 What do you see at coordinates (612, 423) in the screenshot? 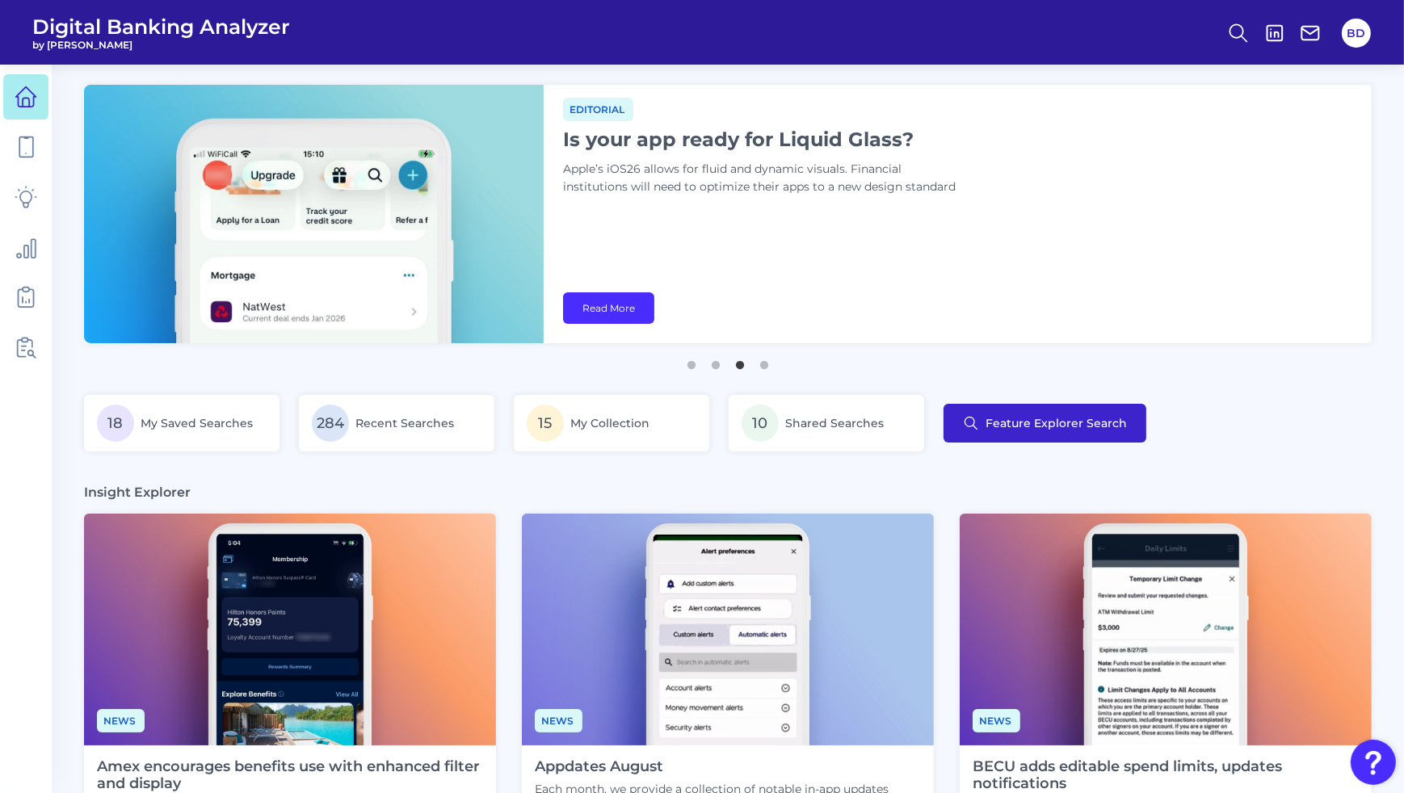
I see `a: 15My Collection` at bounding box center [612, 423].